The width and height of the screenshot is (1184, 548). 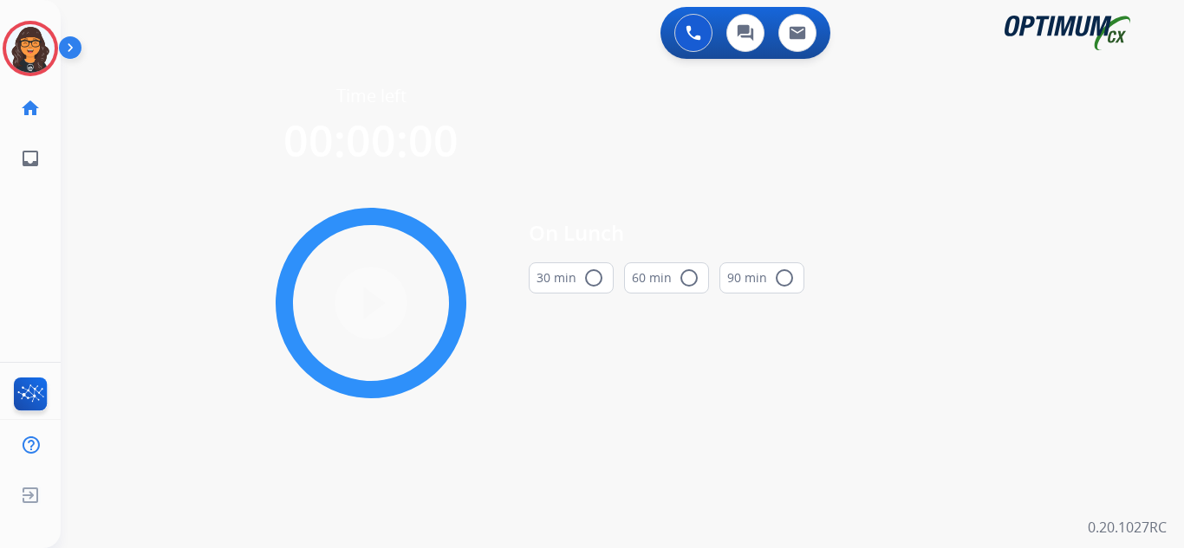 What do you see at coordinates (30, 159) in the screenshot?
I see `mat-icon: inbox` at bounding box center [30, 159].